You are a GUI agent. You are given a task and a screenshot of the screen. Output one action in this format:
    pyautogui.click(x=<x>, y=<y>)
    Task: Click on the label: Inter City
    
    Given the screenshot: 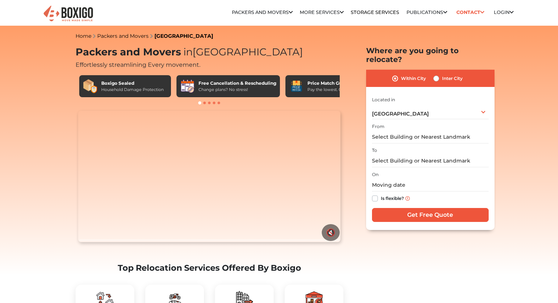 What is the action you would take?
    pyautogui.click(x=452, y=79)
    